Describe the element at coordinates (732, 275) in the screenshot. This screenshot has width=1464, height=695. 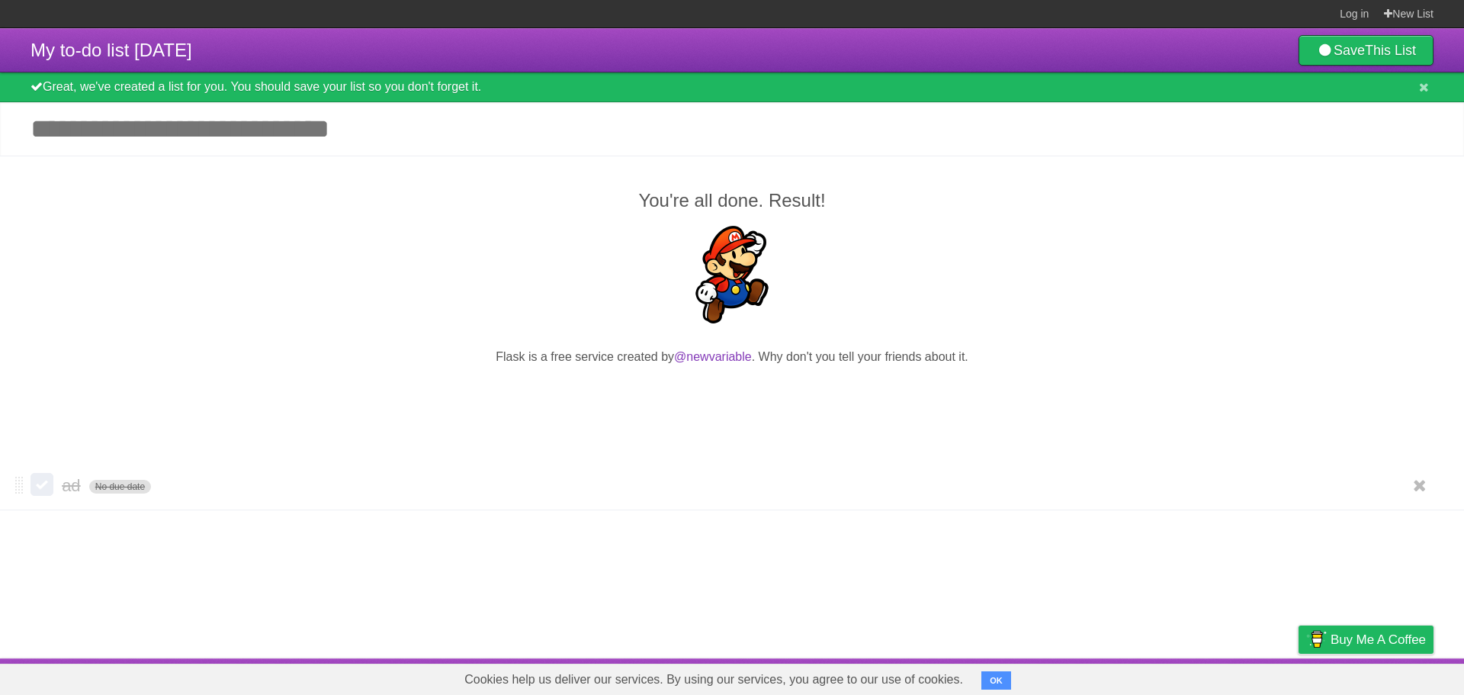
I see `img: Super Mario` at that location.